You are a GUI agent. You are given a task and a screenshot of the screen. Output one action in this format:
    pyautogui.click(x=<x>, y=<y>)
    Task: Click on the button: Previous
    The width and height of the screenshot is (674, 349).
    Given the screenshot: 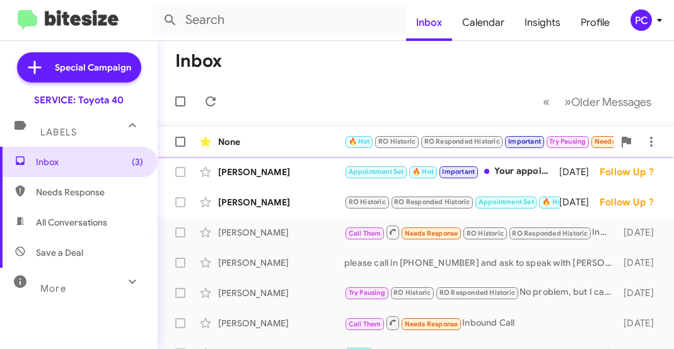 What is the action you would take?
    pyautogui.click(x=546, y=102)
    